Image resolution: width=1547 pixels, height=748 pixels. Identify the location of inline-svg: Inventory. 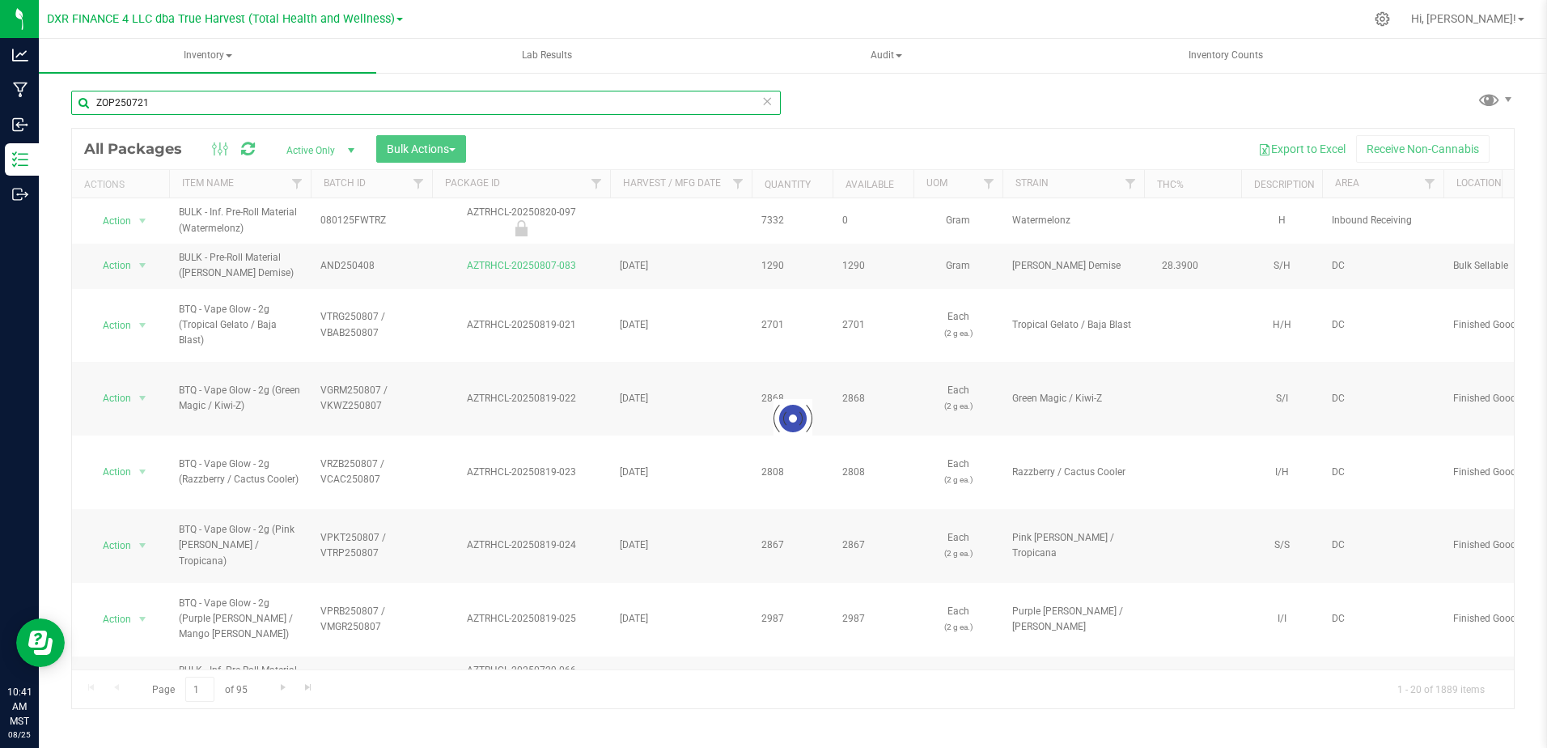
(20, 159).